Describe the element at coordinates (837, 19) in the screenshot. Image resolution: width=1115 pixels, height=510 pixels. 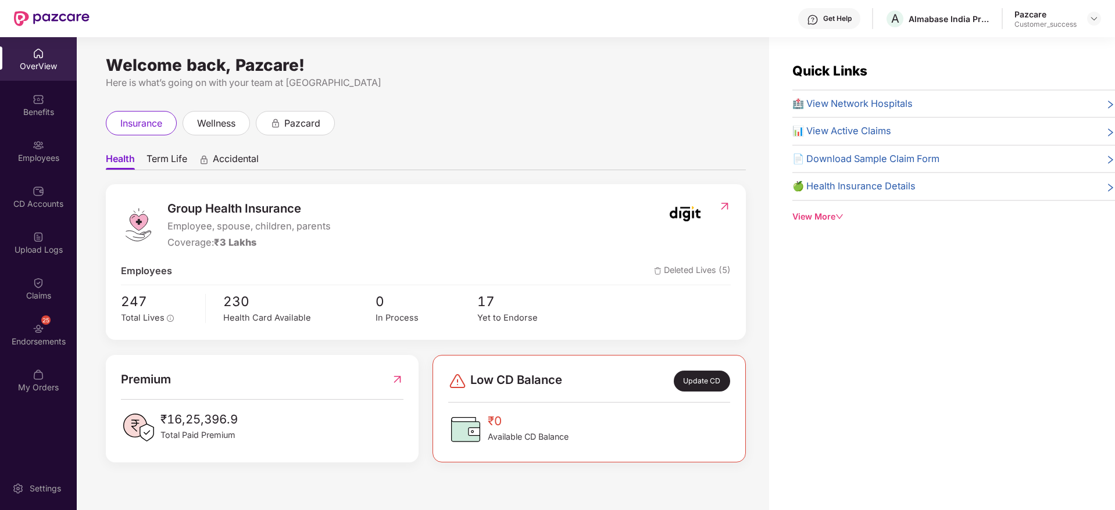
I see `div: Get Help` at that location.